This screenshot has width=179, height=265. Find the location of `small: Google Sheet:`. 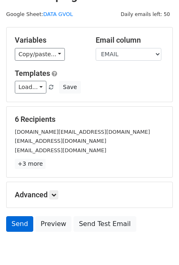

small: Google Sheet: is located at coordinates (39, 14).